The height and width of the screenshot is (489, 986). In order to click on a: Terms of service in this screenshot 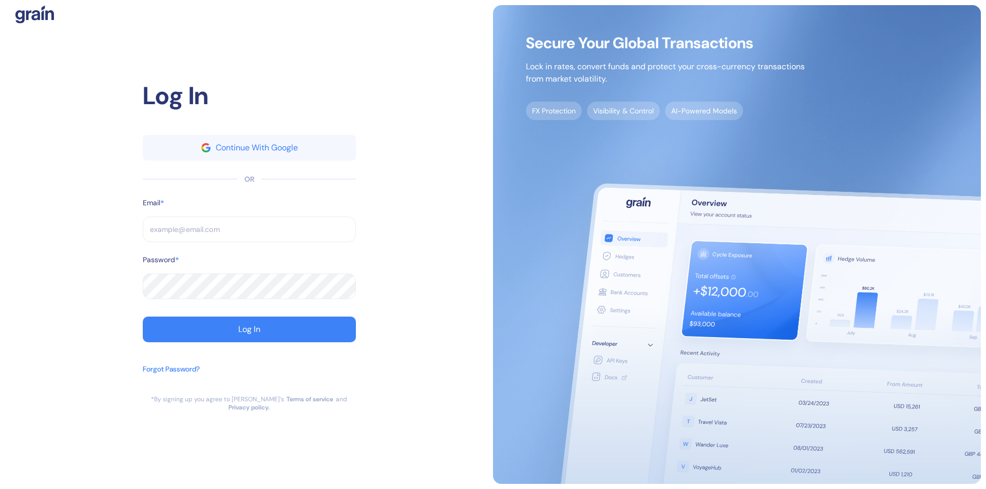, I will do `click(310, 399)`.